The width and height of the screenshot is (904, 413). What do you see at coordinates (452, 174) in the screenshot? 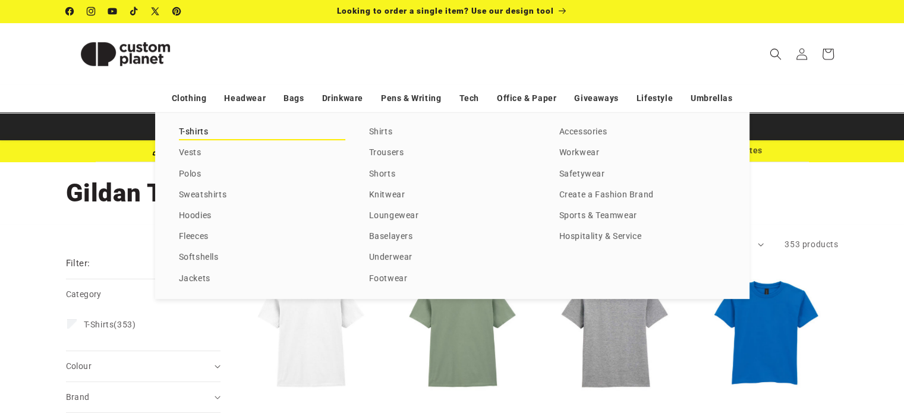
I see `a: Shorts` at bounding box center [452, 174].